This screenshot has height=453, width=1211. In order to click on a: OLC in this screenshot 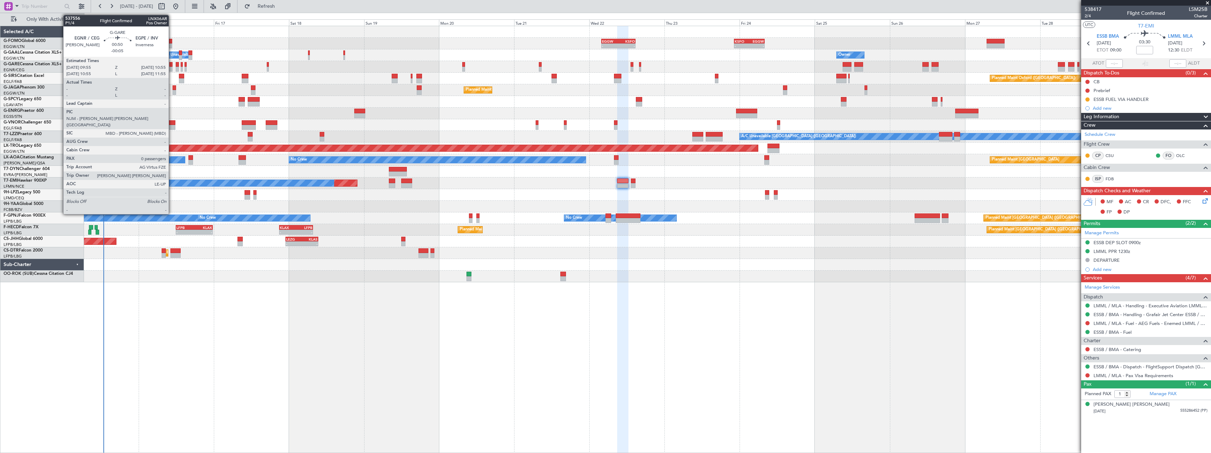, I will do `click(1184, 156)`.